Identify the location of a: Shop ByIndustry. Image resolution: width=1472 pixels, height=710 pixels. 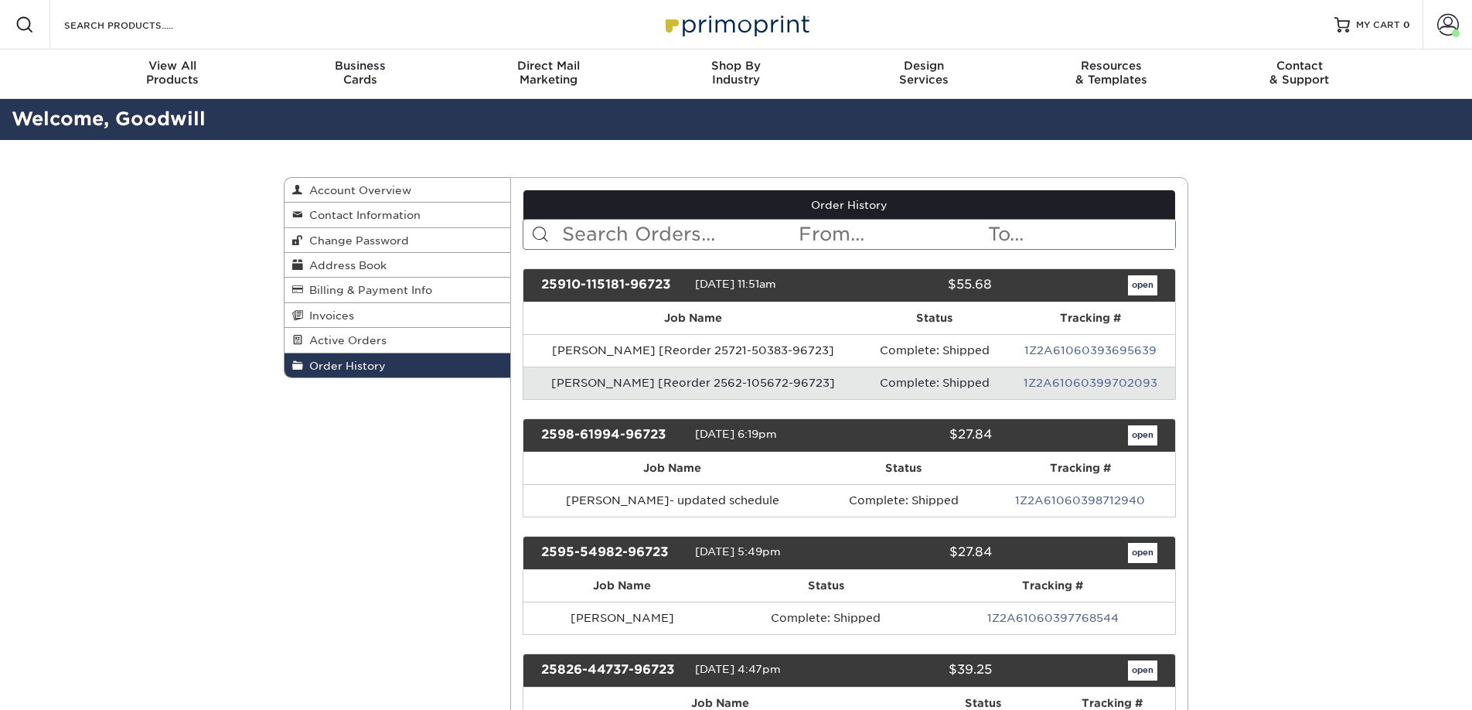
(736, 74).